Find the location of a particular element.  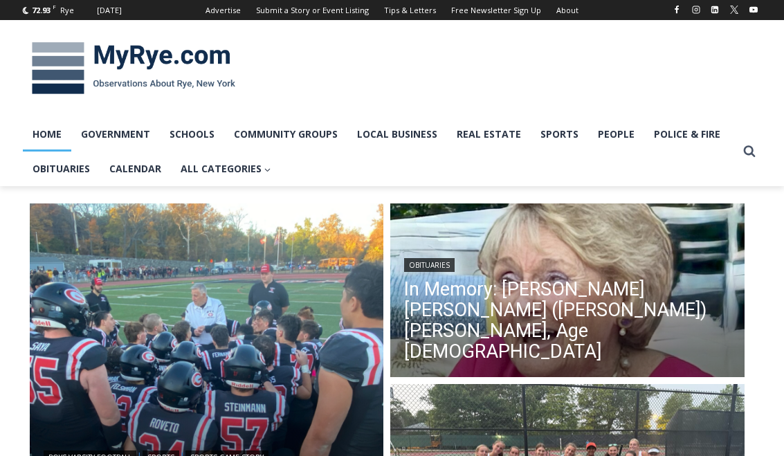

a: Schools is located at coordinates (192, 134).